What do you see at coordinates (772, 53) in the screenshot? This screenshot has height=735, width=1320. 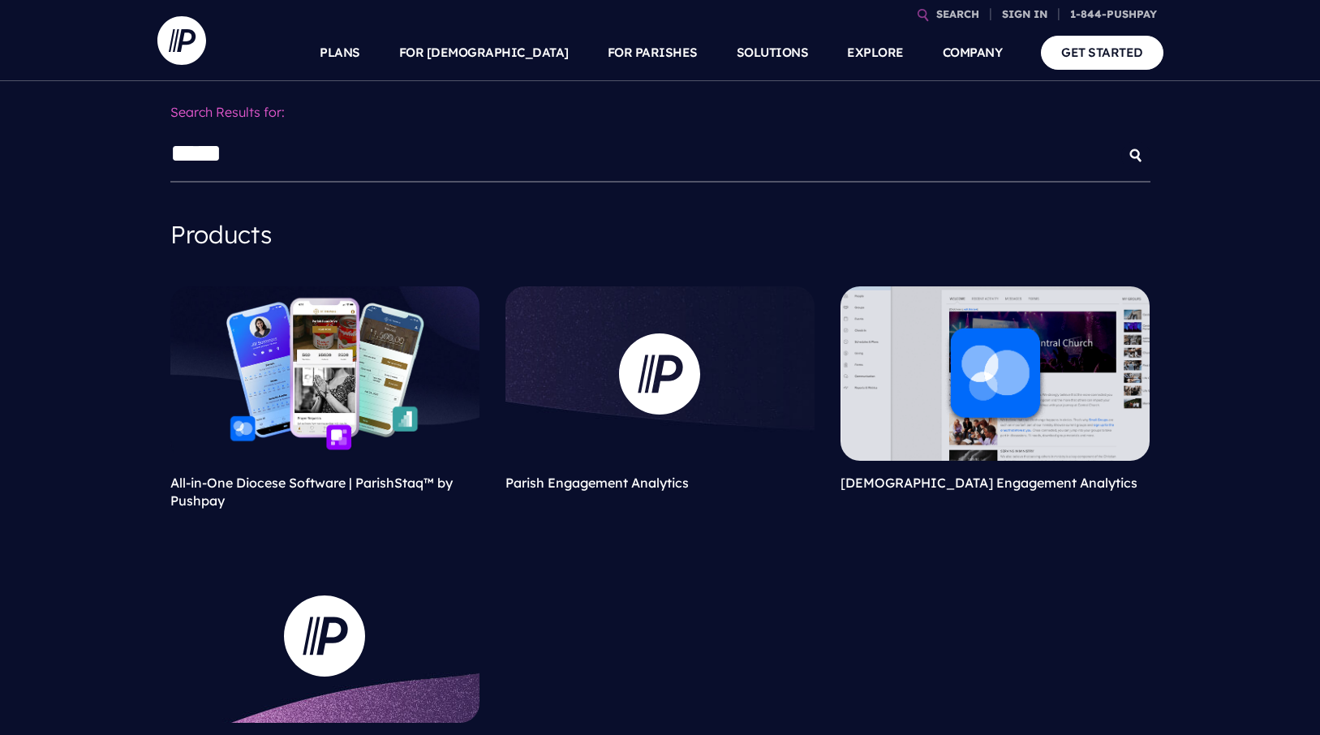 I see `a: SOLUTIONS` at bounding box center [772, 53].